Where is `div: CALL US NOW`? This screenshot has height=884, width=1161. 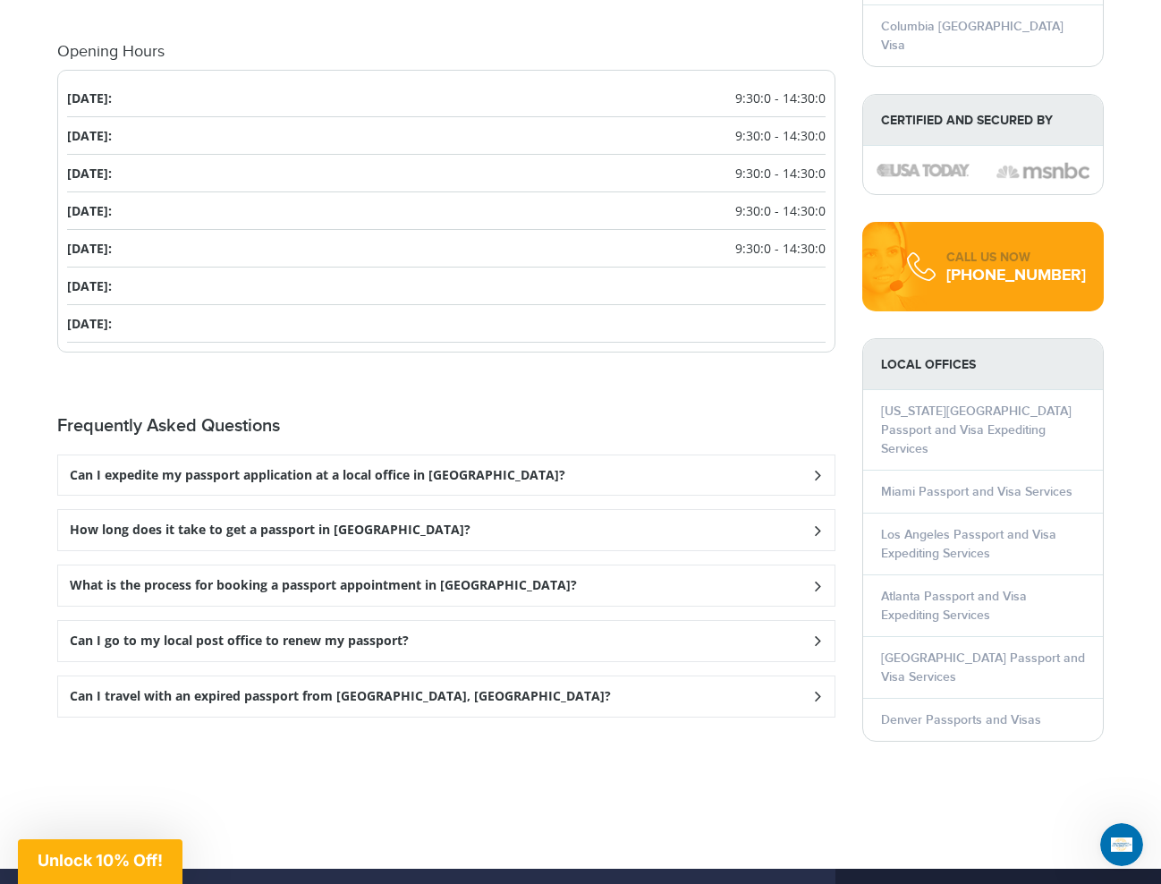
div: CALL US NOW is located at coordinates (1016, 258).